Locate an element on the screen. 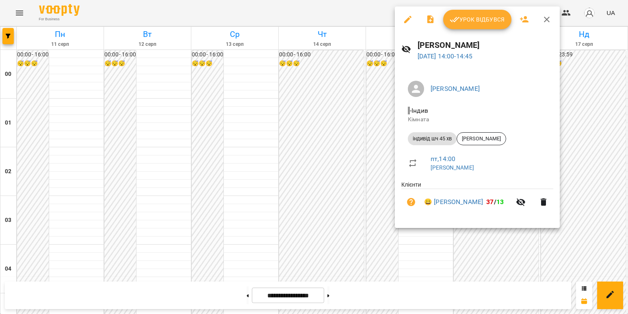 The width and height of the screenshot is (628, 314). p: Кімната is located at coordinates (477, 120).